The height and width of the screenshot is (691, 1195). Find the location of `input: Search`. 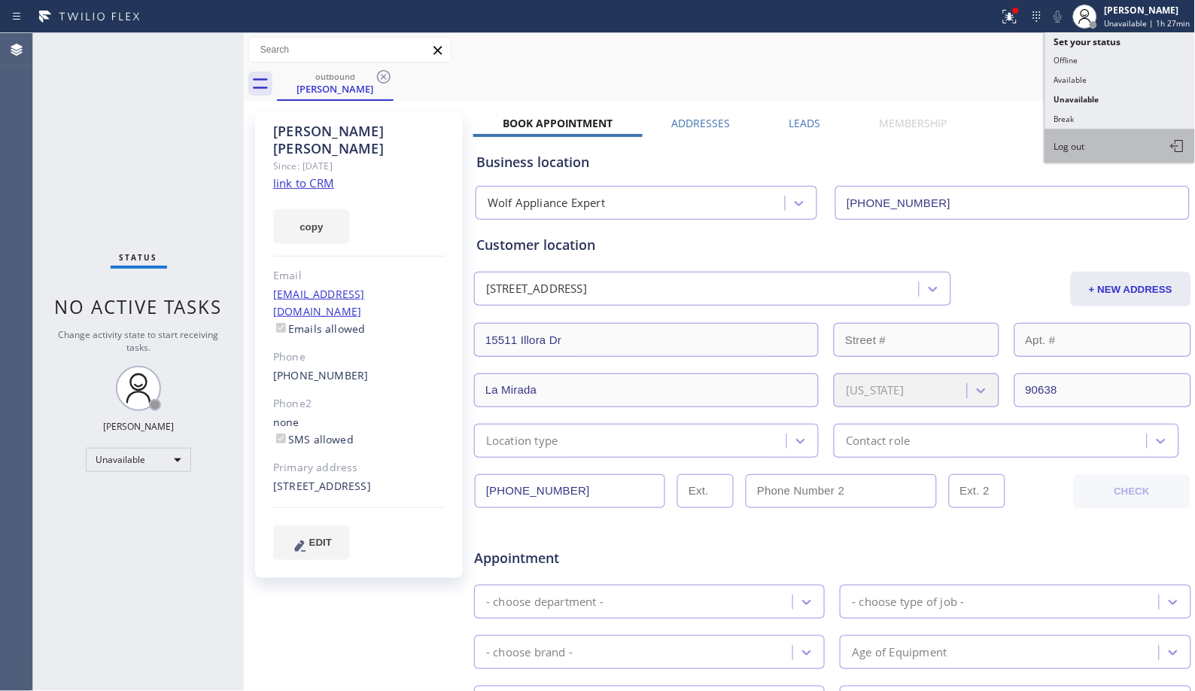

input: Search is located at coordinates (350, 50).